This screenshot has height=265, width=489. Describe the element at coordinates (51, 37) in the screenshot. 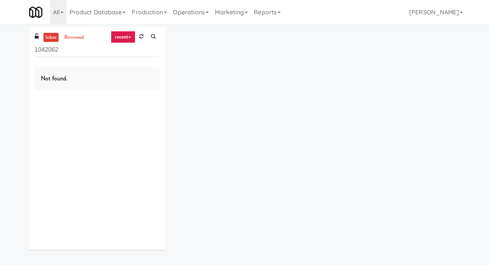

I see `a: inbox` at that location.